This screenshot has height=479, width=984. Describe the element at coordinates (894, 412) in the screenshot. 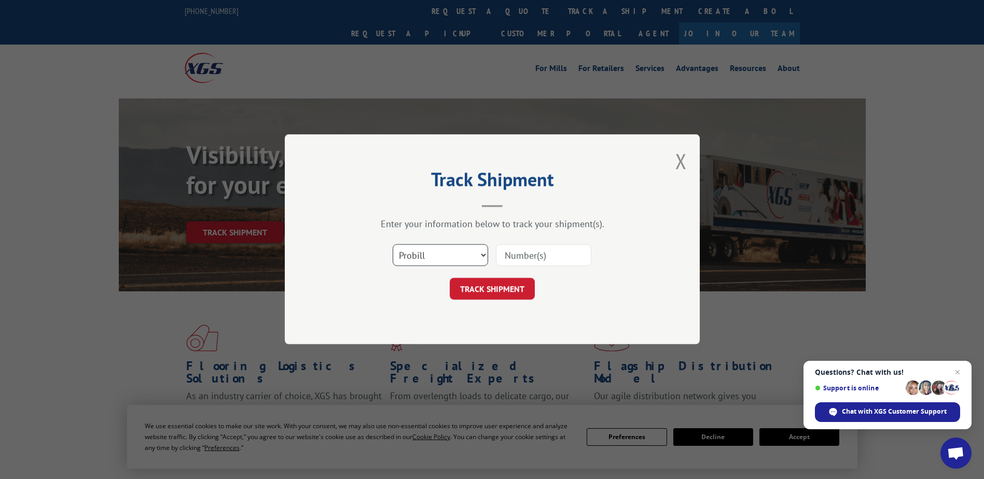

I see `span: Chat with XGS Customer Support` at that location.